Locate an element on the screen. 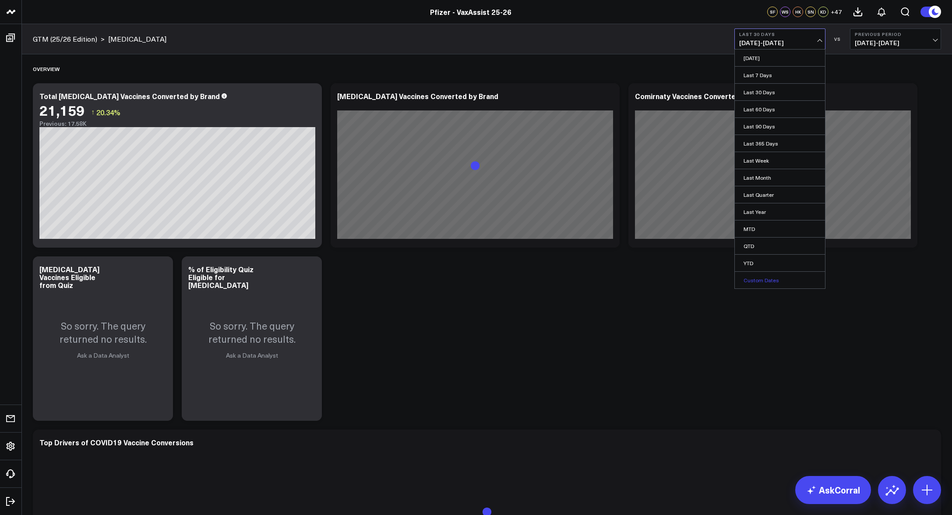  div: Top Drivers of COVID19 Vaccine Conversions is located at coordinates (117, 442).